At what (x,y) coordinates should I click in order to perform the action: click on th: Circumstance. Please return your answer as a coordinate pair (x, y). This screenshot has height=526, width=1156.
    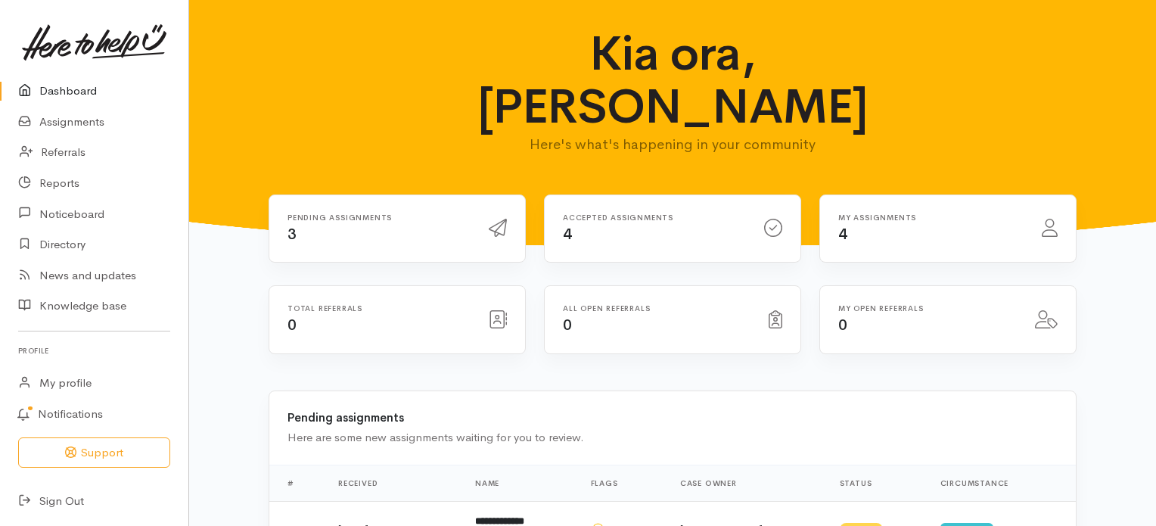
    Looking at the image, I should click on (1002, 483).